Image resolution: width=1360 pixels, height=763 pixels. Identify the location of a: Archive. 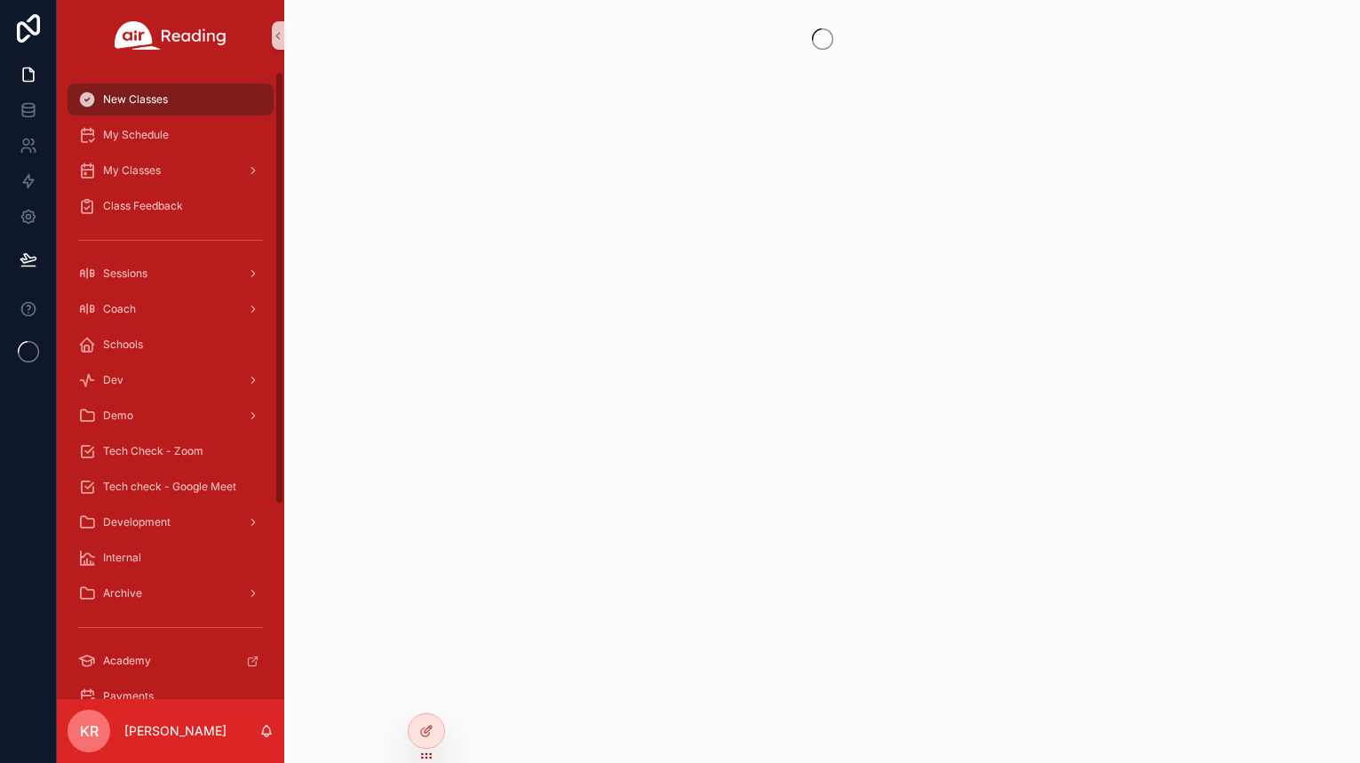
(171, 593).